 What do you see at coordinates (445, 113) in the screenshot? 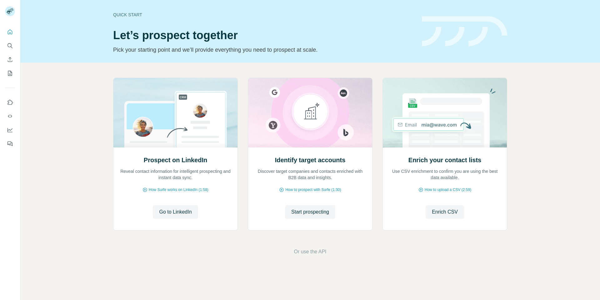
I see `img: Enrich your contact lists` at bounding box center [445, 113].